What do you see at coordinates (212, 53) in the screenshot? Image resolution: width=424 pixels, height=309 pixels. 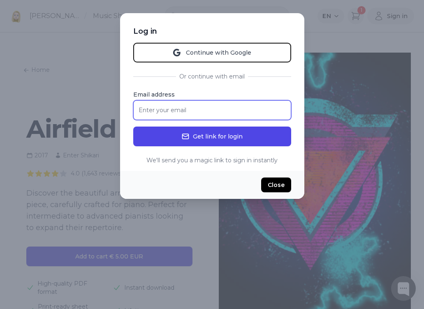 I see `button: Continue with Google` at bounding box center [212, 53].